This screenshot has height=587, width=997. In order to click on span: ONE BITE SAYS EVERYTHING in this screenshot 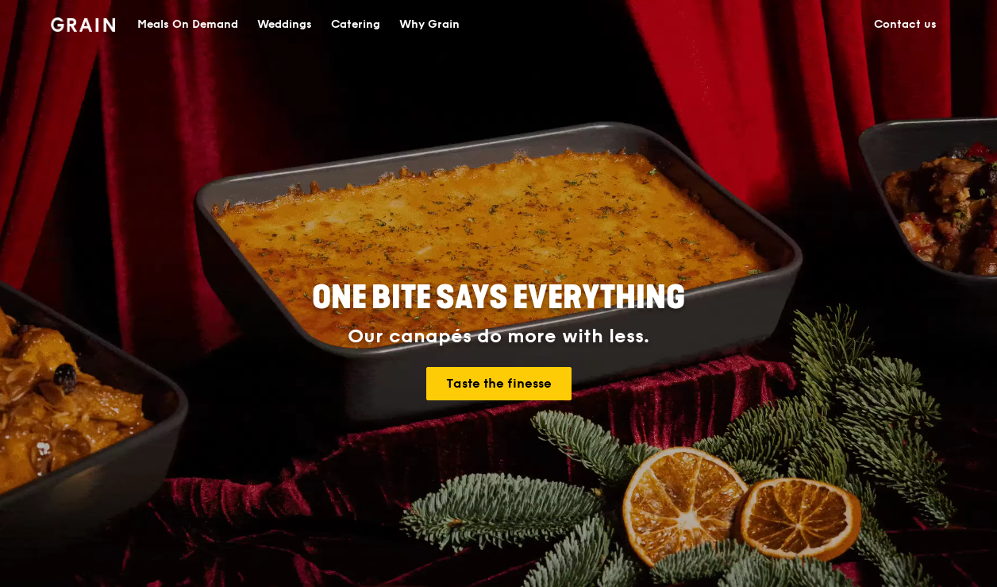, I will do `click(499, 298)`.